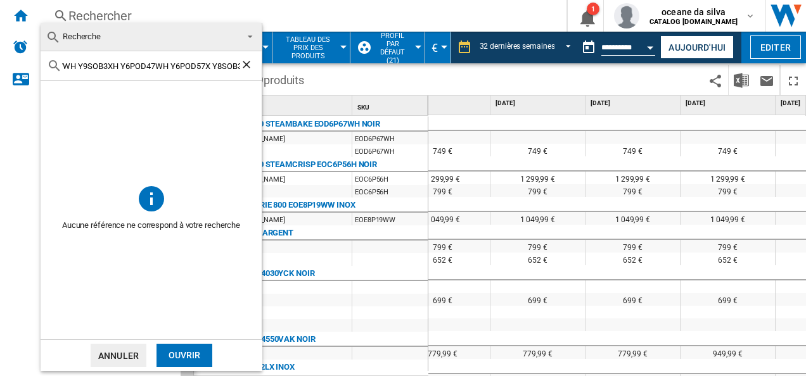 The height and width of the screenshot is (376, 806). What do you see at coordinates (82, 36) in the screenshot?
I see `span: Recherche` at bounding box center [82, 36].